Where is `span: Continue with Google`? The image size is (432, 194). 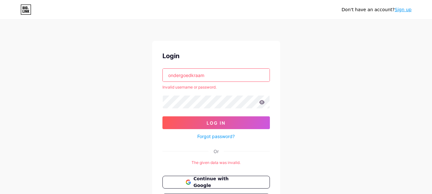
span: Continue with Google is located at coordinates (220, 182).